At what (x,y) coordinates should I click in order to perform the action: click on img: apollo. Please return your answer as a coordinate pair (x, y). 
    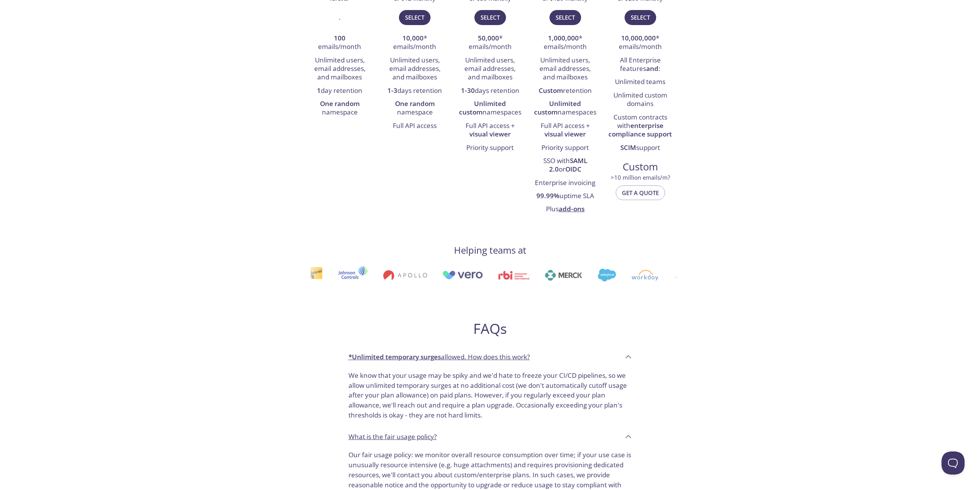
    Looking at the image, I should click on (404, 275).